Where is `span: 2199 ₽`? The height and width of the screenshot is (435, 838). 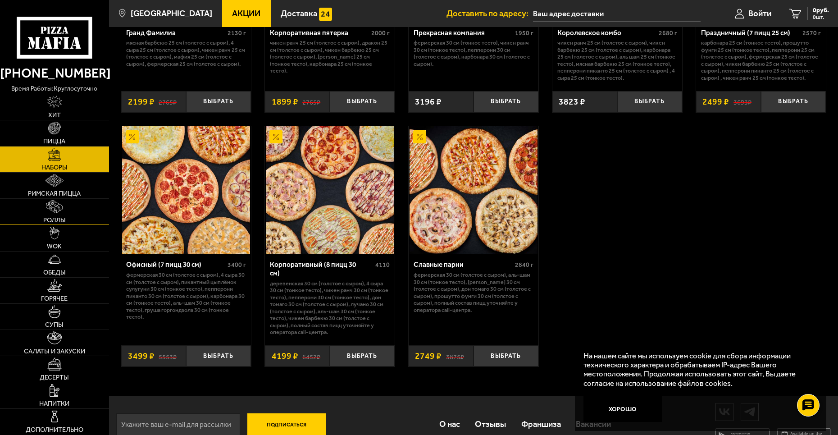 span: 2199 ₽ is located at coordinates (141, 101).